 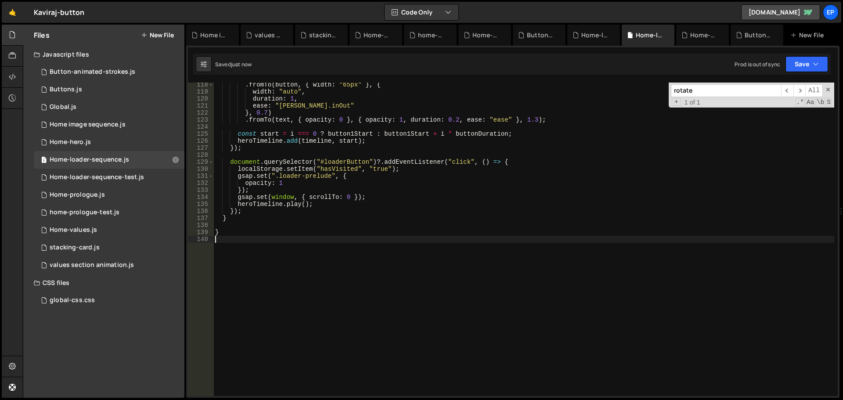 What do you see at coordinates (72, 300) in the screenshot?
I see `div: global-css.css` at bounding box center [72, 300].